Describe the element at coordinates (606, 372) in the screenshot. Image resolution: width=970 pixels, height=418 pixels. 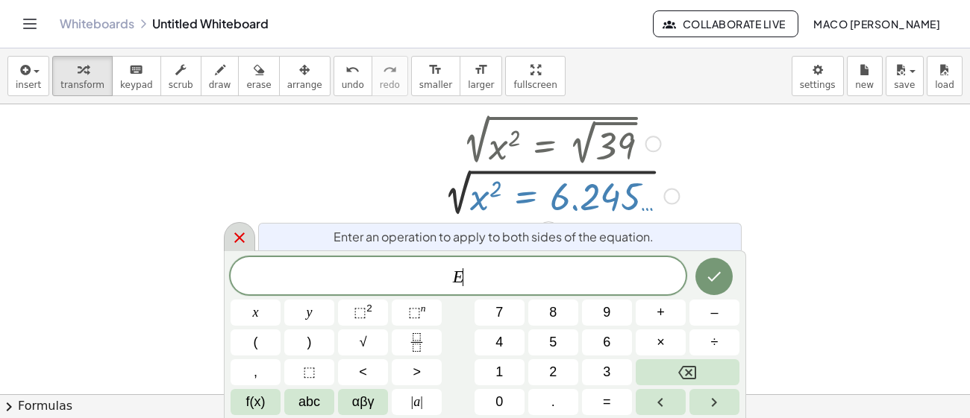
I see `span: 3` at that location.